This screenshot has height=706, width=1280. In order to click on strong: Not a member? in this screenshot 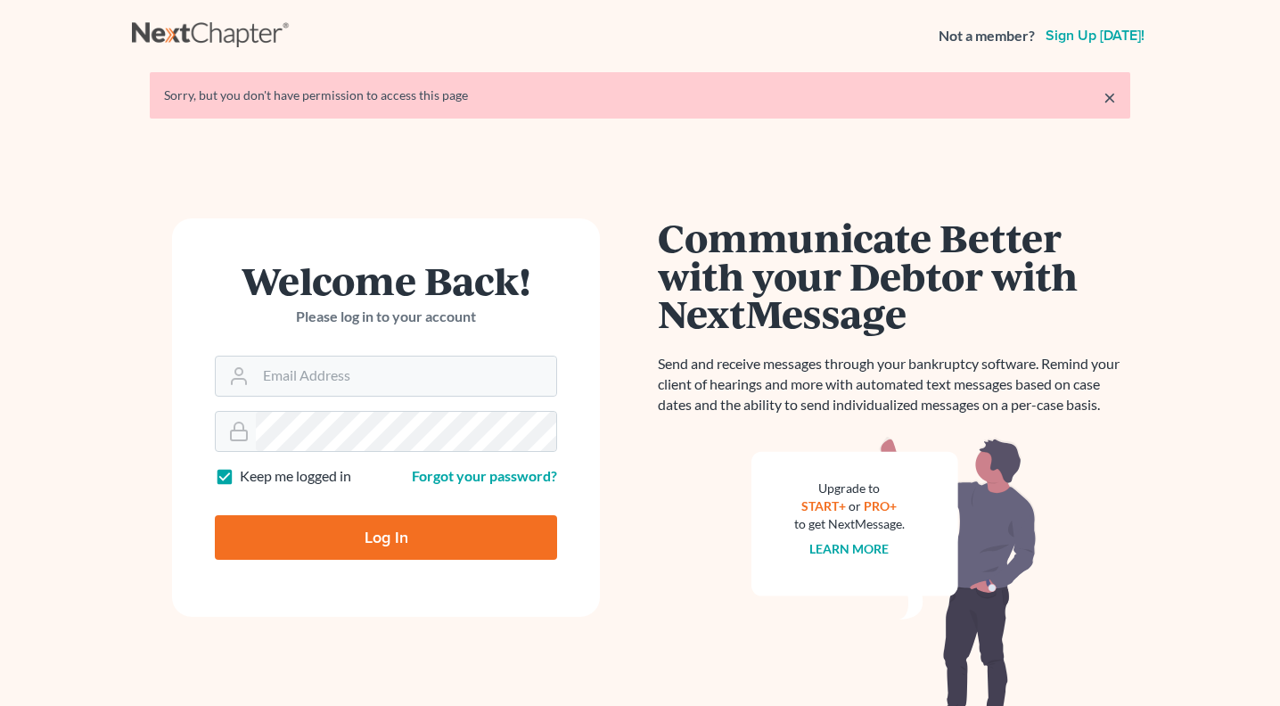, I will do `click(987, 36)`.